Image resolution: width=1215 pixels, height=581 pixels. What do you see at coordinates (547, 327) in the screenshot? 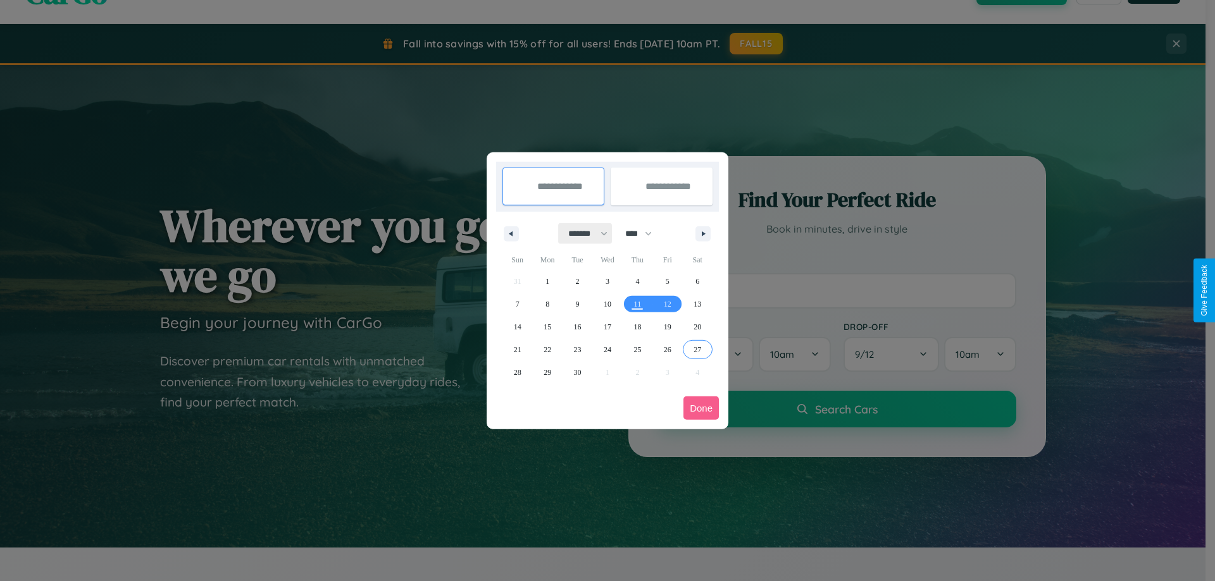
I see `button: 15` at bounding box center [547, 327].